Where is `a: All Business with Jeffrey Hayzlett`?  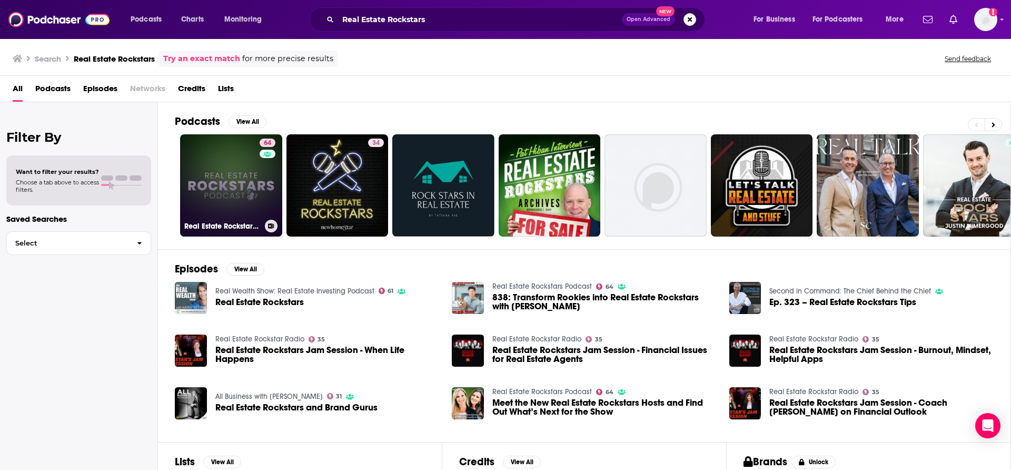 a: All Business with Jeffrey Hayzlett is located at coordinates (269, 396).